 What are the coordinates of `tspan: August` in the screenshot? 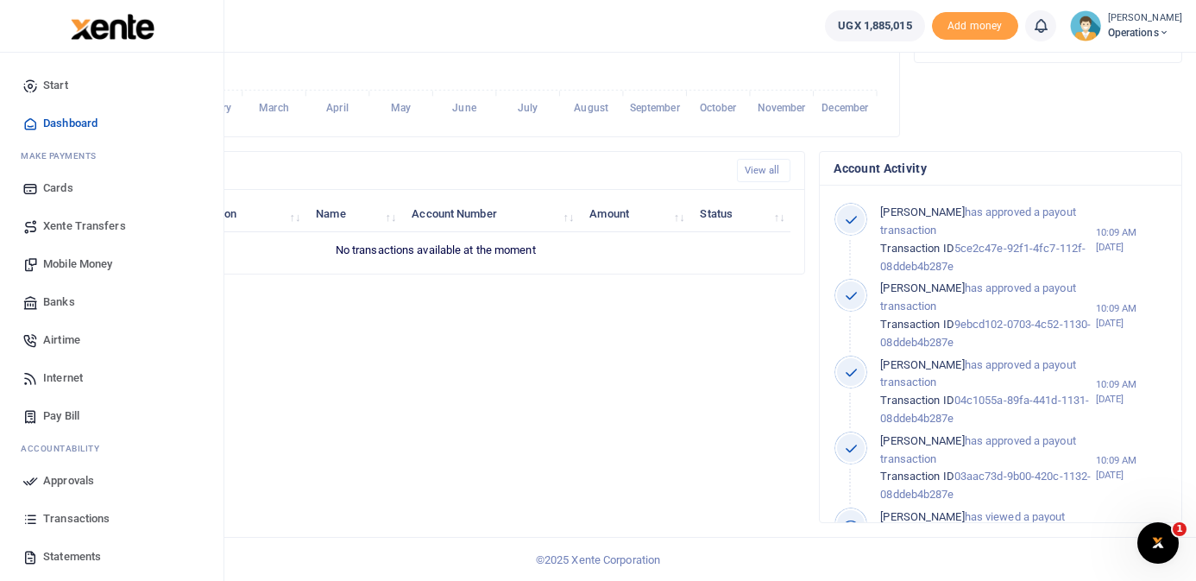 It's located at (591, 109).